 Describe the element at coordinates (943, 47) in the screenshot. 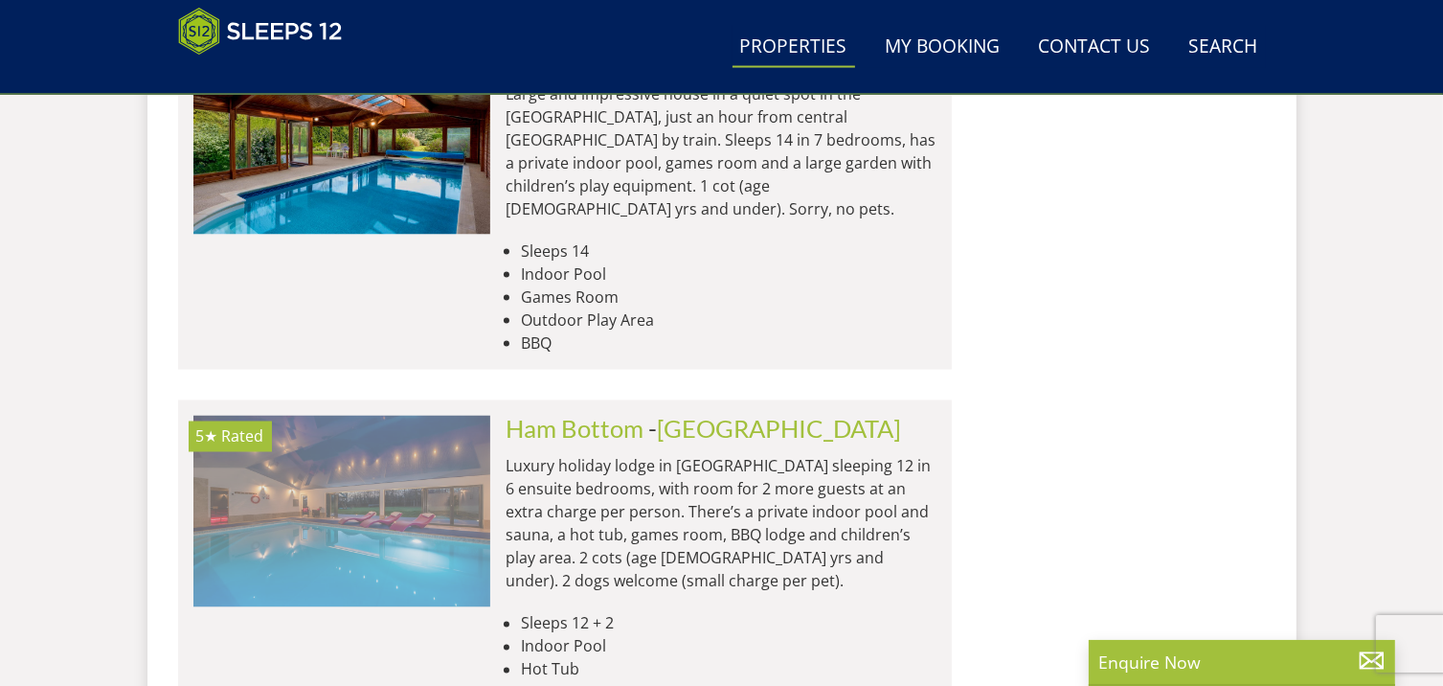

I see `a: My Booking` at that location.